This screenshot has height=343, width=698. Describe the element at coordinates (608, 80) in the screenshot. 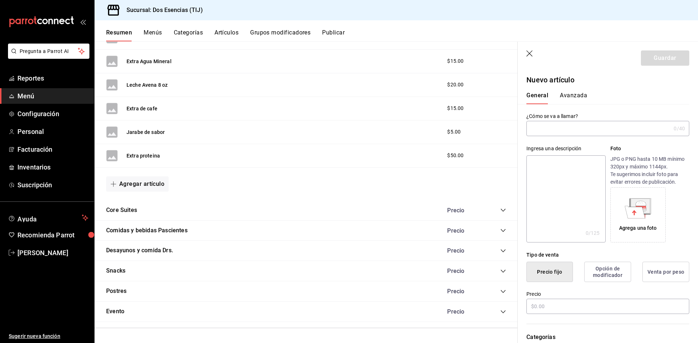

I see `p: Nuevo artículo` at that location.